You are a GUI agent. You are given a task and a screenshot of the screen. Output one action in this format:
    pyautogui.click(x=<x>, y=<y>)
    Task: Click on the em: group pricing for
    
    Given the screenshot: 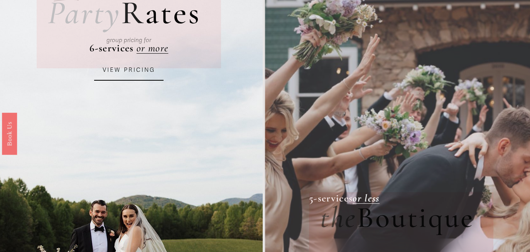 What is the action you would take?
    pyautogui.click(x=129, y=40)
    